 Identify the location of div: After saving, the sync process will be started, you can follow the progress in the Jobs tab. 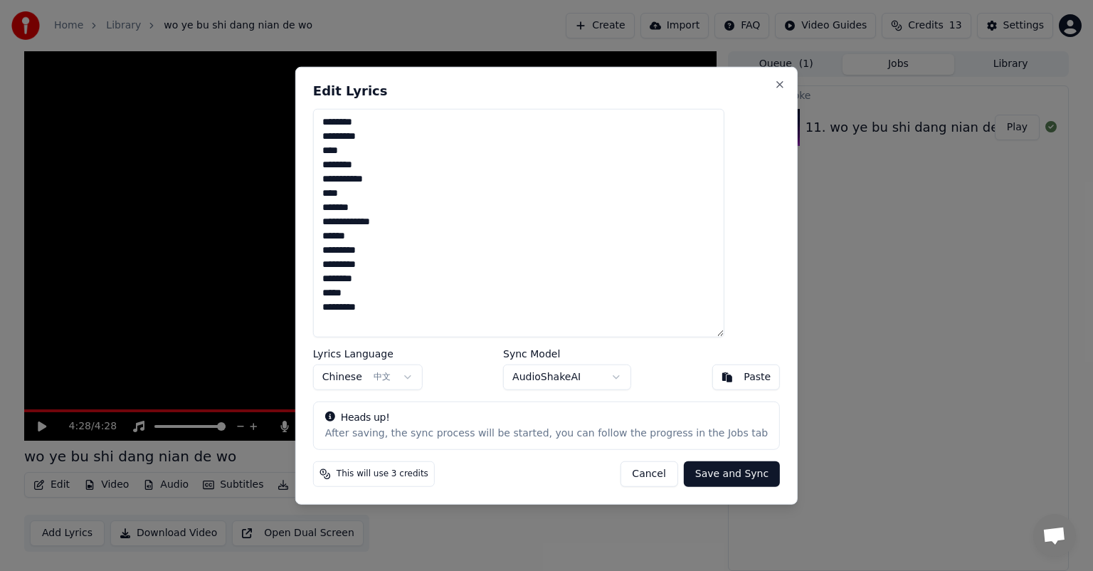
(547, 433).